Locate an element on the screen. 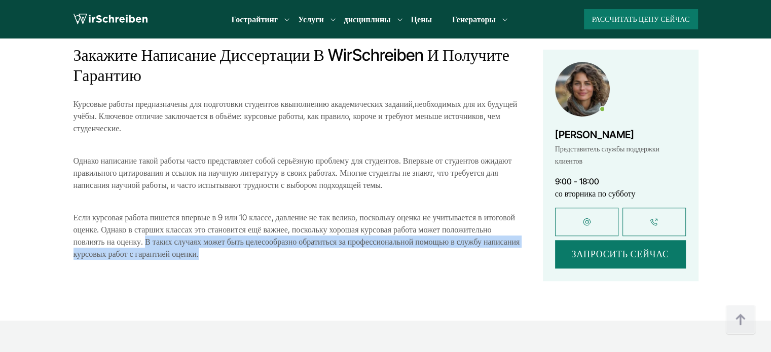 This screenshot has width=771, height=352. font: Рассчитать цену сейчас is located at coordinates (641, 19).